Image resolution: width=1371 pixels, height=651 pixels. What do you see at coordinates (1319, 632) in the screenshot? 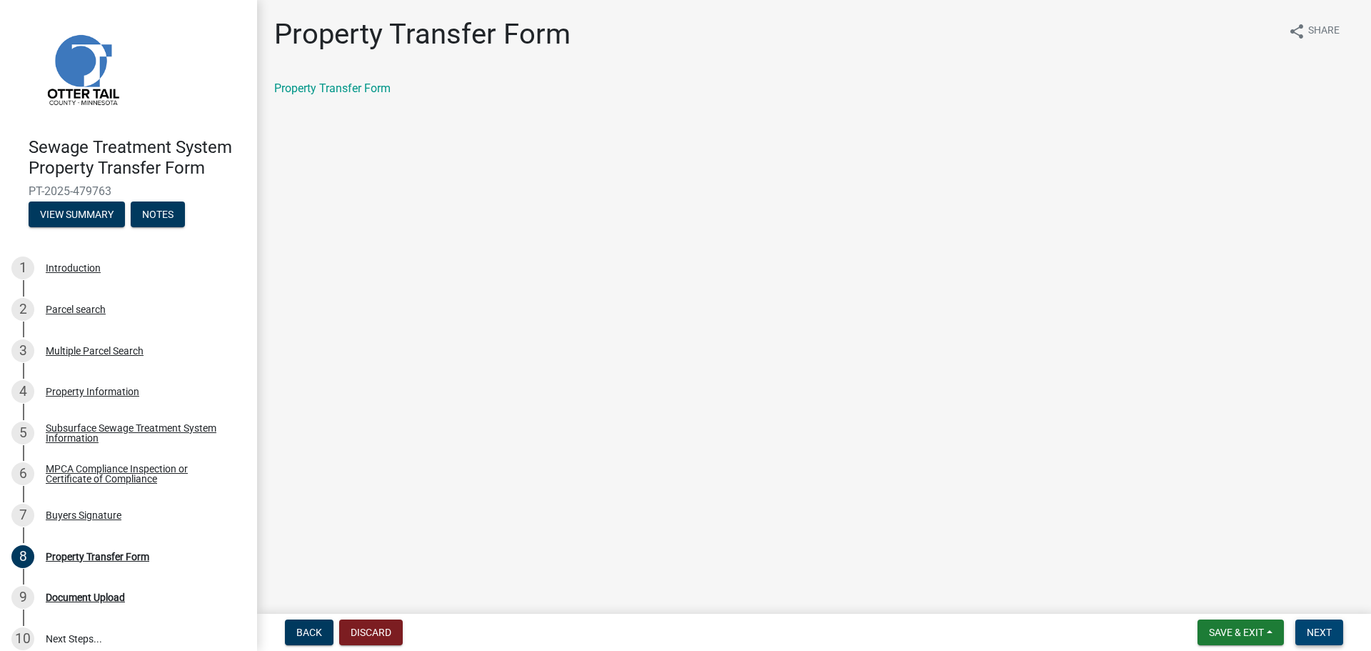
I see `span: Next` at bounding box center [1319, 632].